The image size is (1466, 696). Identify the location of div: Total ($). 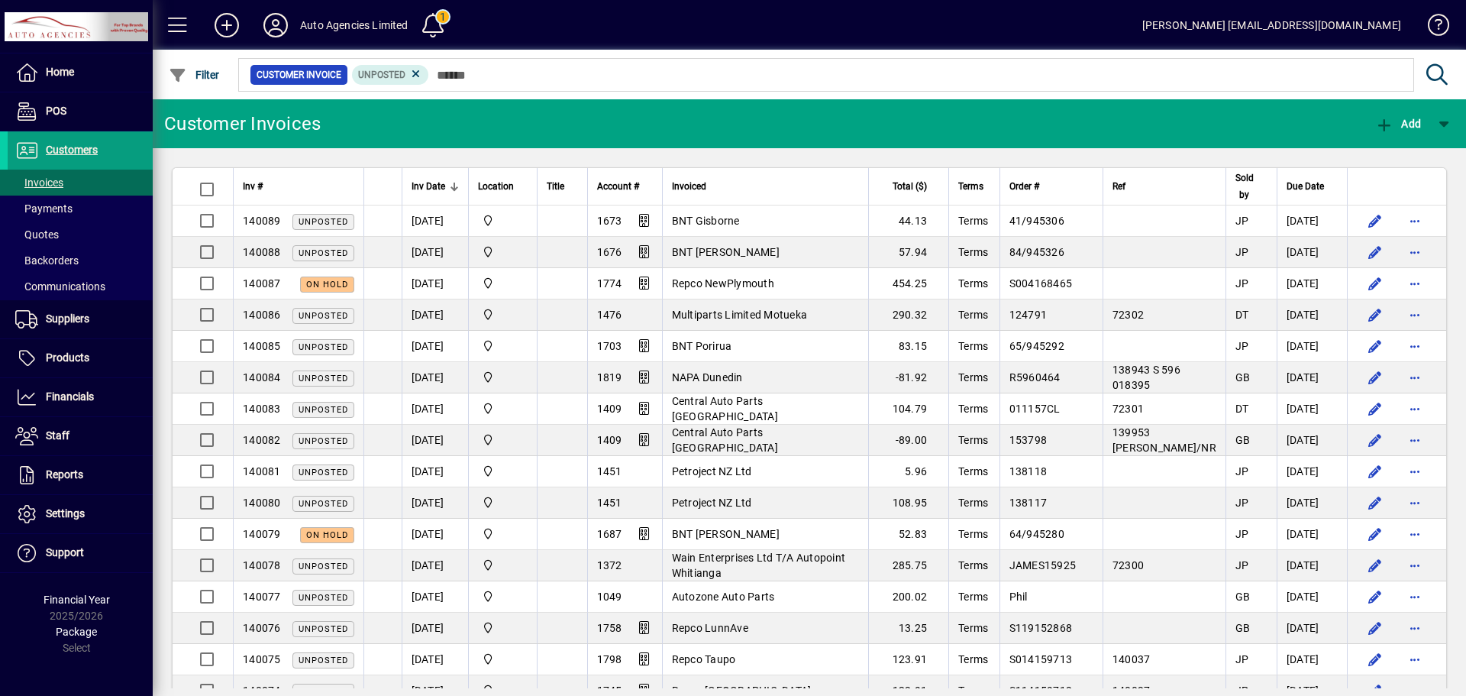
(909, 186).